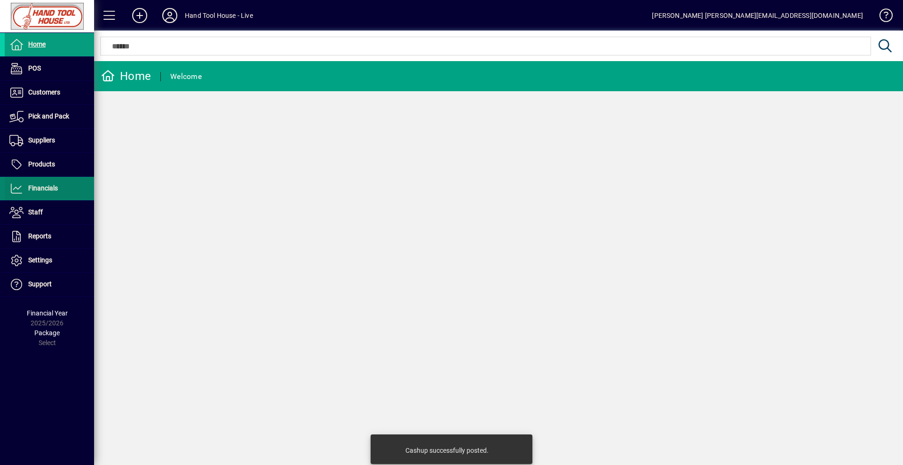 The image size is (903, 465). Describe the element at coordinates (40, 284) in the screenshot. I see `span: Support` at that location.